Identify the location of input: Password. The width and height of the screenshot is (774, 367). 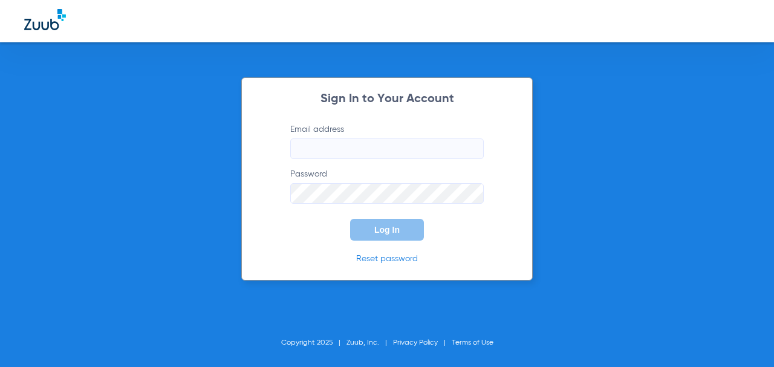
(387, 193).